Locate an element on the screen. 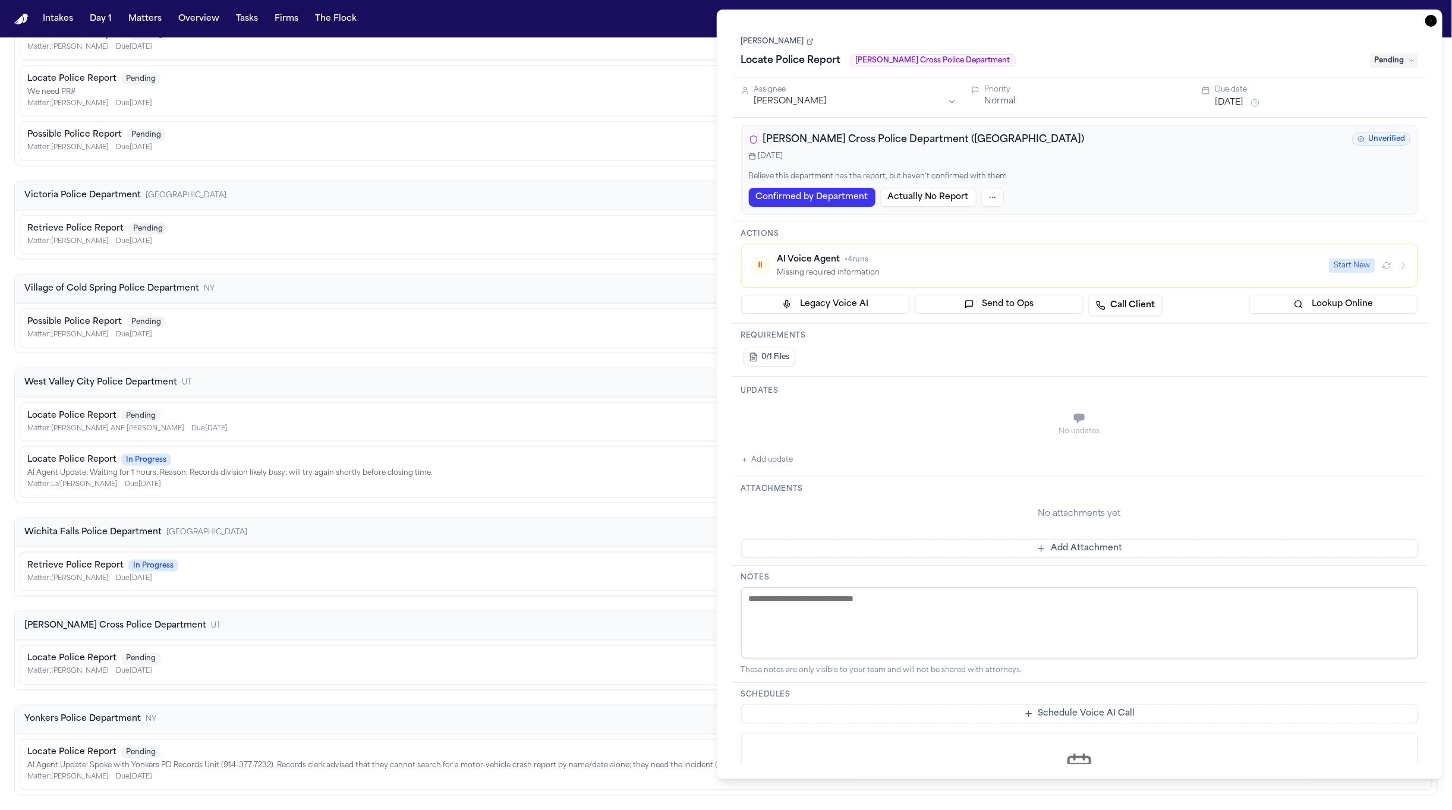 Image resolution: width=1452 pixels, height=810 pixels. div: These notes are only visible to your team and will not be shared with attorneys. is located at coordinates (1080, 670).